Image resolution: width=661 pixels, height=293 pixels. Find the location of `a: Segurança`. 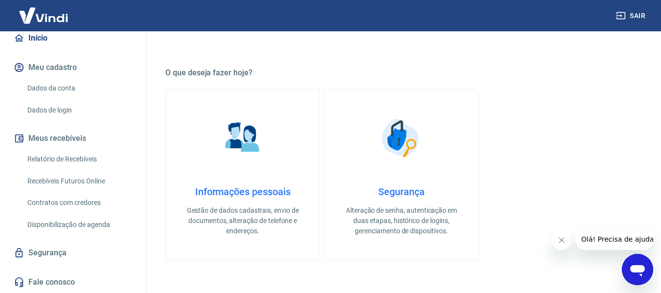

a: Segurança is located at coordinates (73, 253).